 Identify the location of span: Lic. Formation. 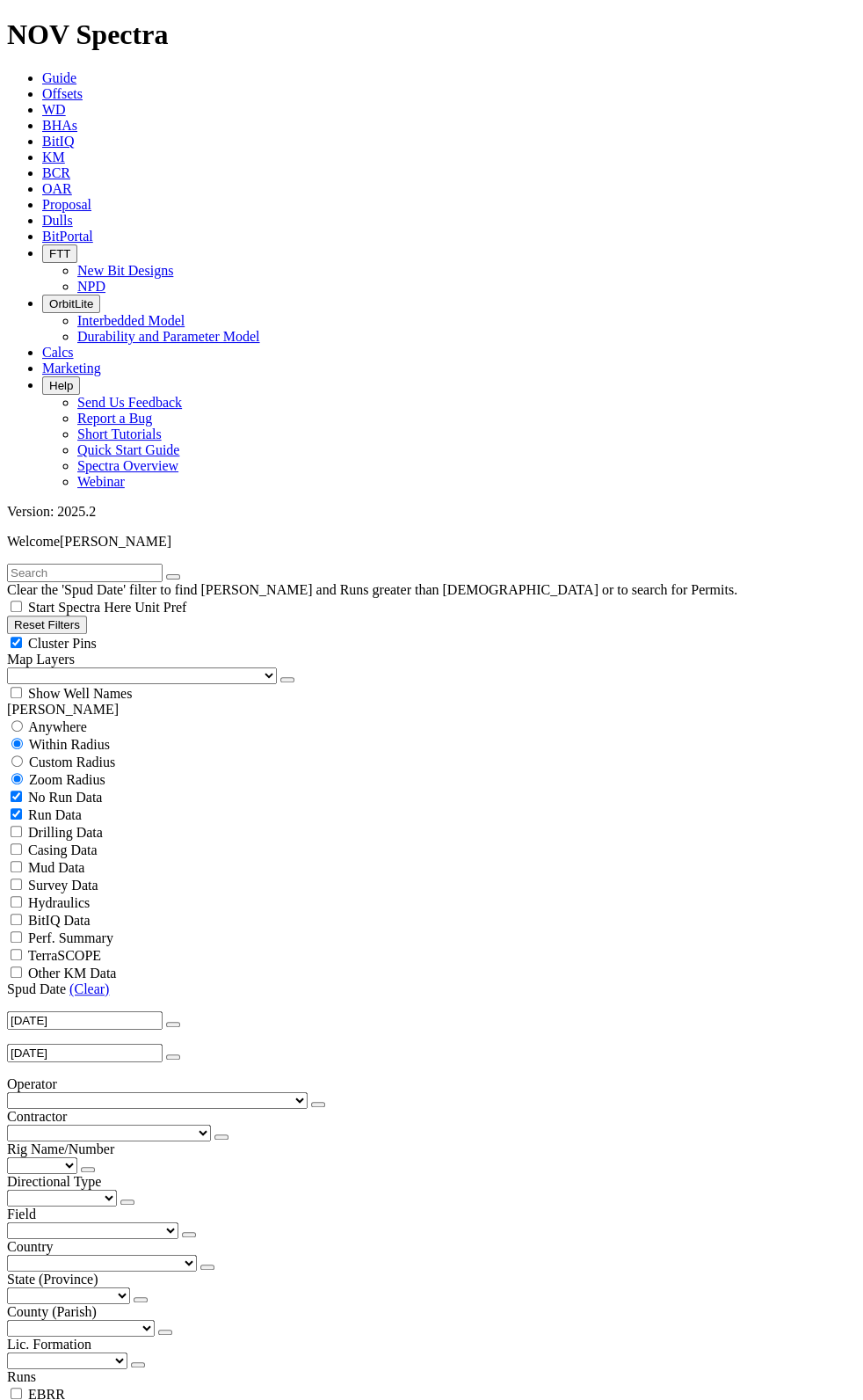
(49, 1344).